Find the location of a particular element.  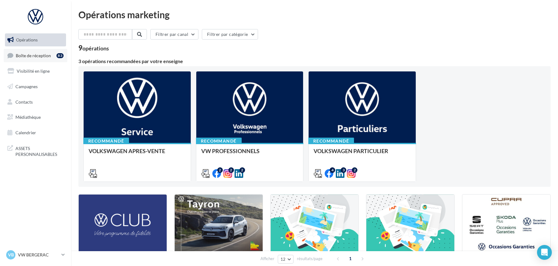

a: Médiathèque is located at coordinates (36, 117).